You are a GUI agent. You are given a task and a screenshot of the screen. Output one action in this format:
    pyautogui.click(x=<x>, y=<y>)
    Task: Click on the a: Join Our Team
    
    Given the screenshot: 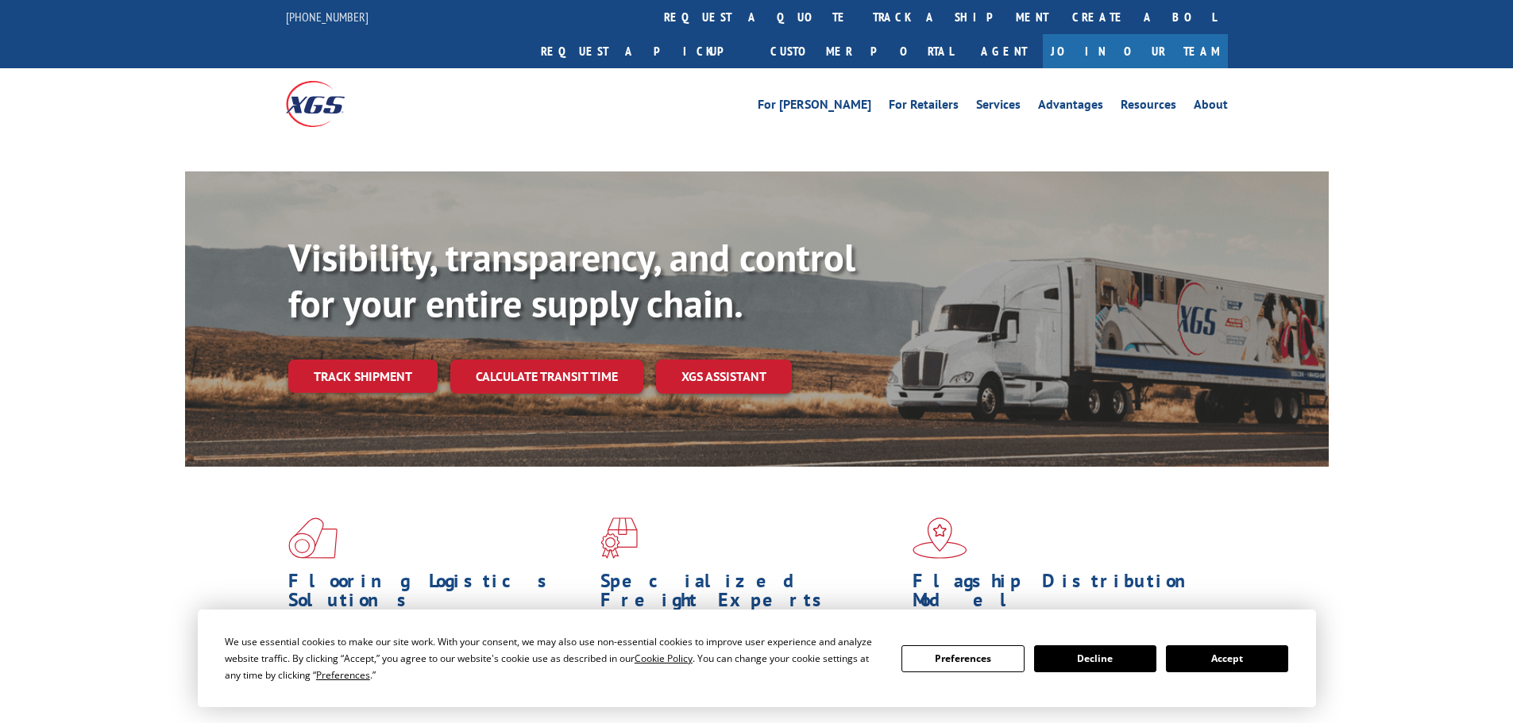 What is the action you would take?
    pyautogui.click(x=1135, y=51)
    